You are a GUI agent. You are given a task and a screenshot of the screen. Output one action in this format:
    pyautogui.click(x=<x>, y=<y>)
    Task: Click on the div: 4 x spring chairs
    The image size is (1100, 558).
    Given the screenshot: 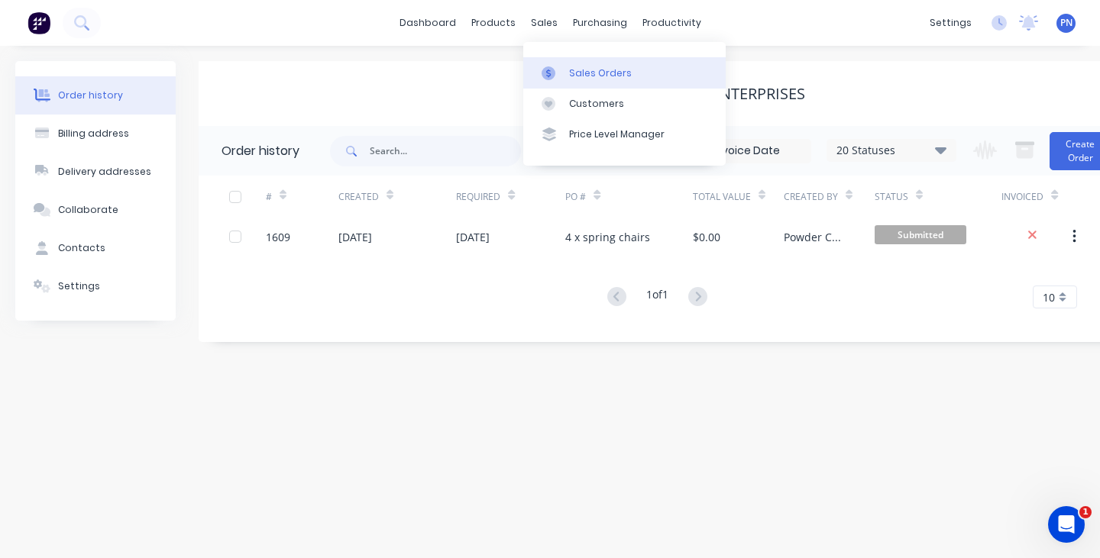 What is the action you would take?
    pyautogui.click(x=607, y=237)
    